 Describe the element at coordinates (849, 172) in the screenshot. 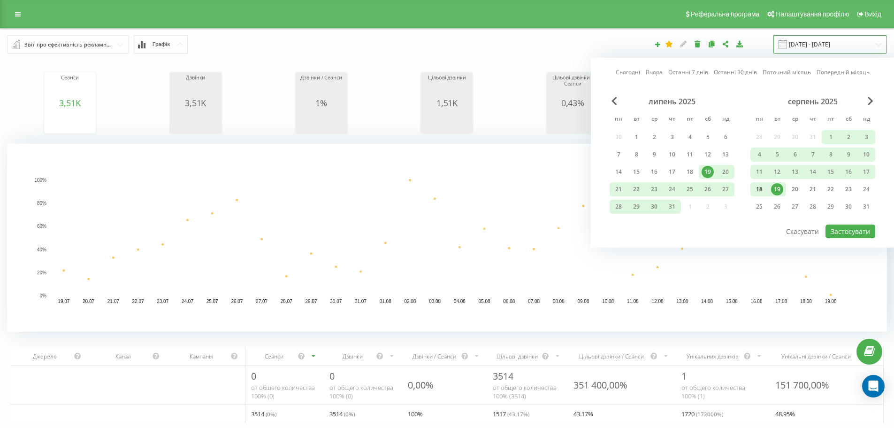

I see `div: сб 16 серп 2025 р.` at that location.